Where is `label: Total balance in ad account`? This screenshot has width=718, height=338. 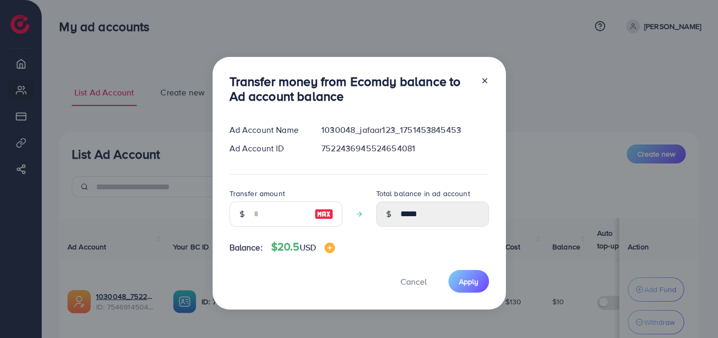 label: Total balance in ad account is located at coordinates (423, 194).